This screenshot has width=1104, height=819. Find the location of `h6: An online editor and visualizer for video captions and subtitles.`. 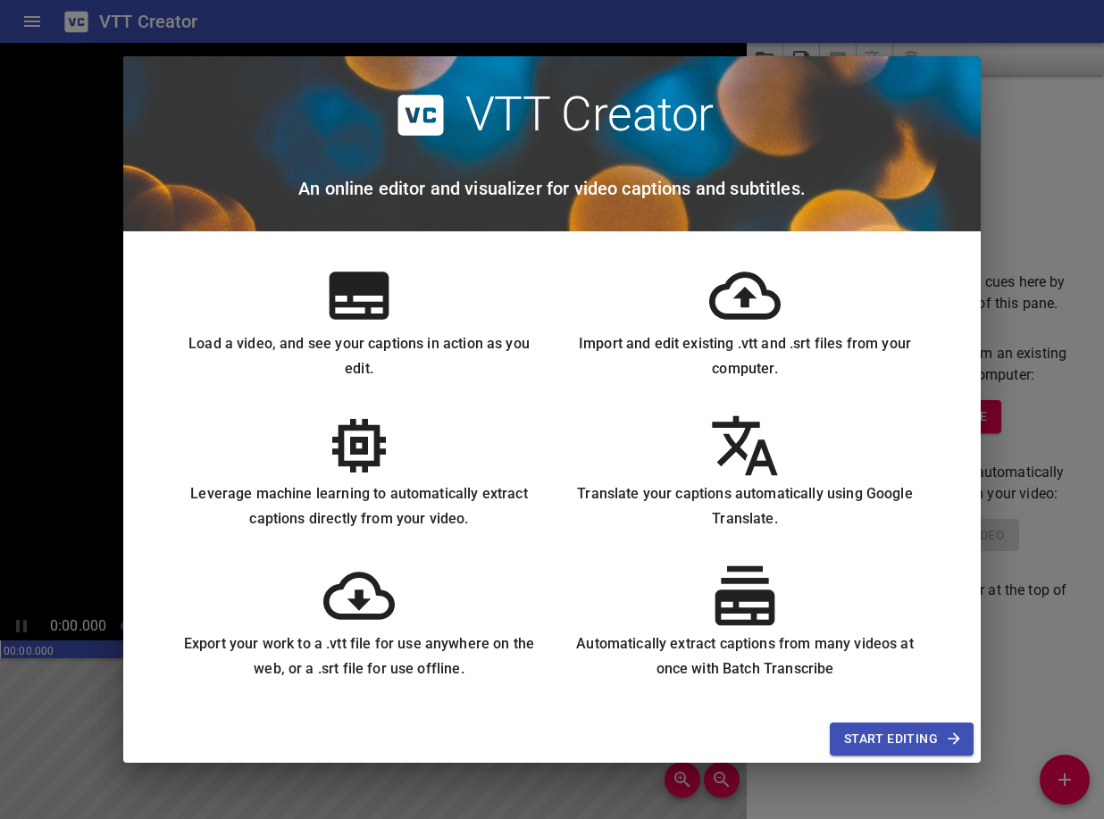

h6: An online editor and visualizer for video captions and subtitles. is located at coordinates (552, 189).